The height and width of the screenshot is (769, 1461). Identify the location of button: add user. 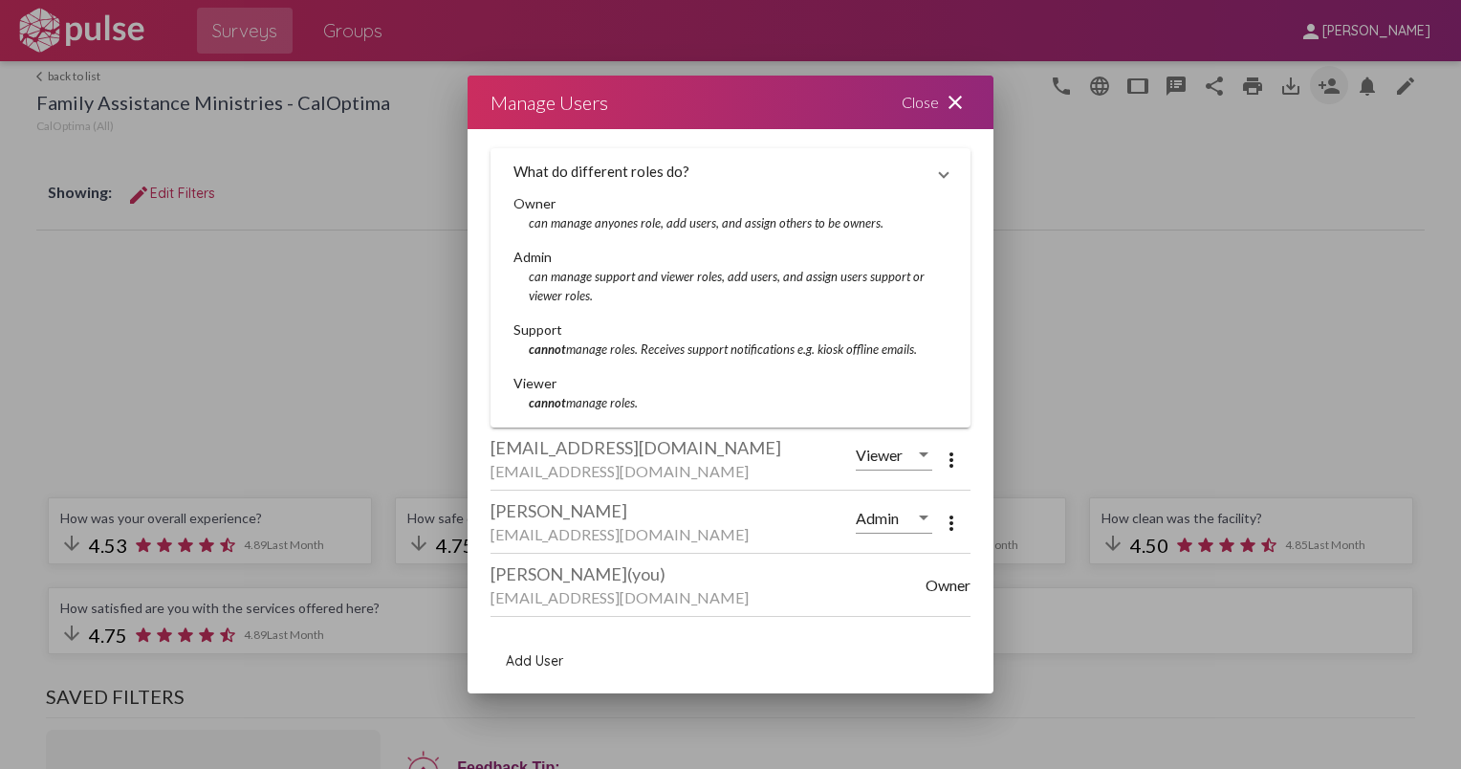
(534, 661).